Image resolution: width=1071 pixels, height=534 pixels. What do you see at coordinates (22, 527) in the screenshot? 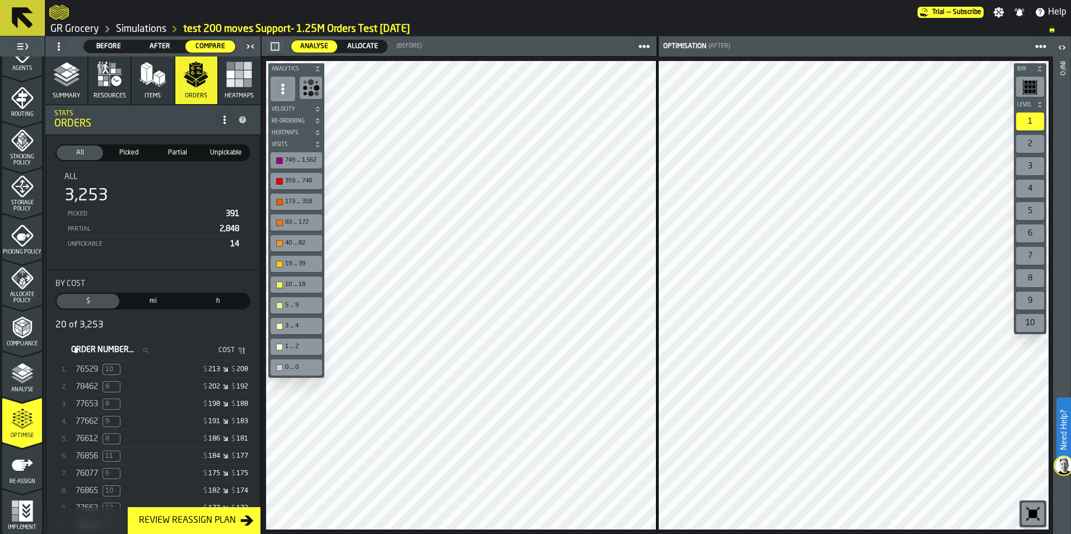
I see `span: Implement` at bounding box center [22, 527].